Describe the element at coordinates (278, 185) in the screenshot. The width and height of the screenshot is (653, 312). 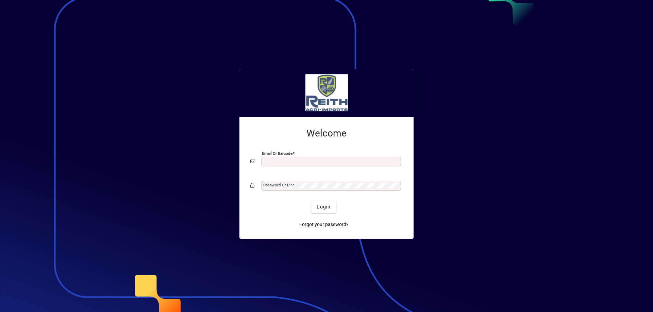
I see `mat-label: Password or Pin` at that location.